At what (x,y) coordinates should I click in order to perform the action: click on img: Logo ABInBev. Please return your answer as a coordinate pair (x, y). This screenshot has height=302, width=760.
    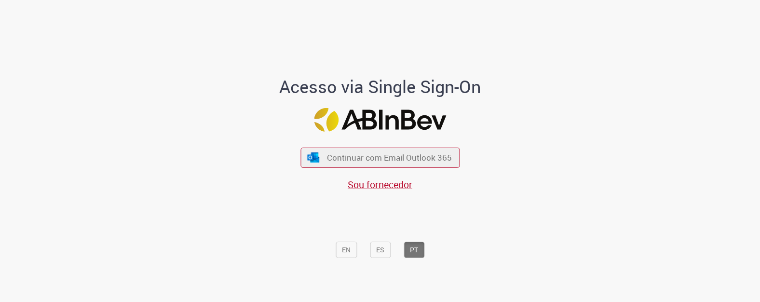
    Looking at the image, I should click on (380, 120).